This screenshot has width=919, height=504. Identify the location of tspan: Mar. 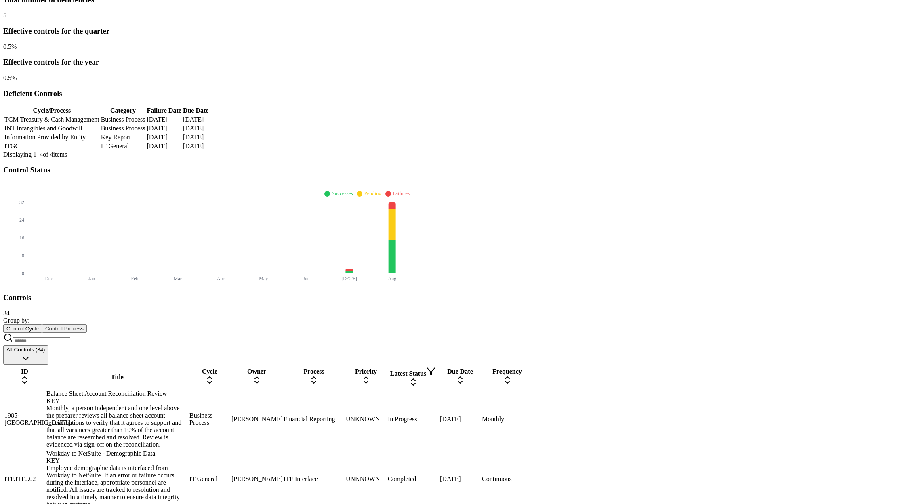
(178, 279).